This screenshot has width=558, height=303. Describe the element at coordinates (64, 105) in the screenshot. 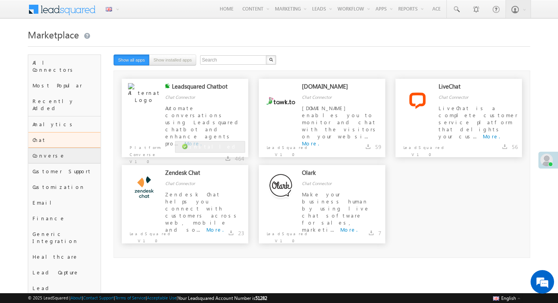

I see `div: Recently Added` at that location.